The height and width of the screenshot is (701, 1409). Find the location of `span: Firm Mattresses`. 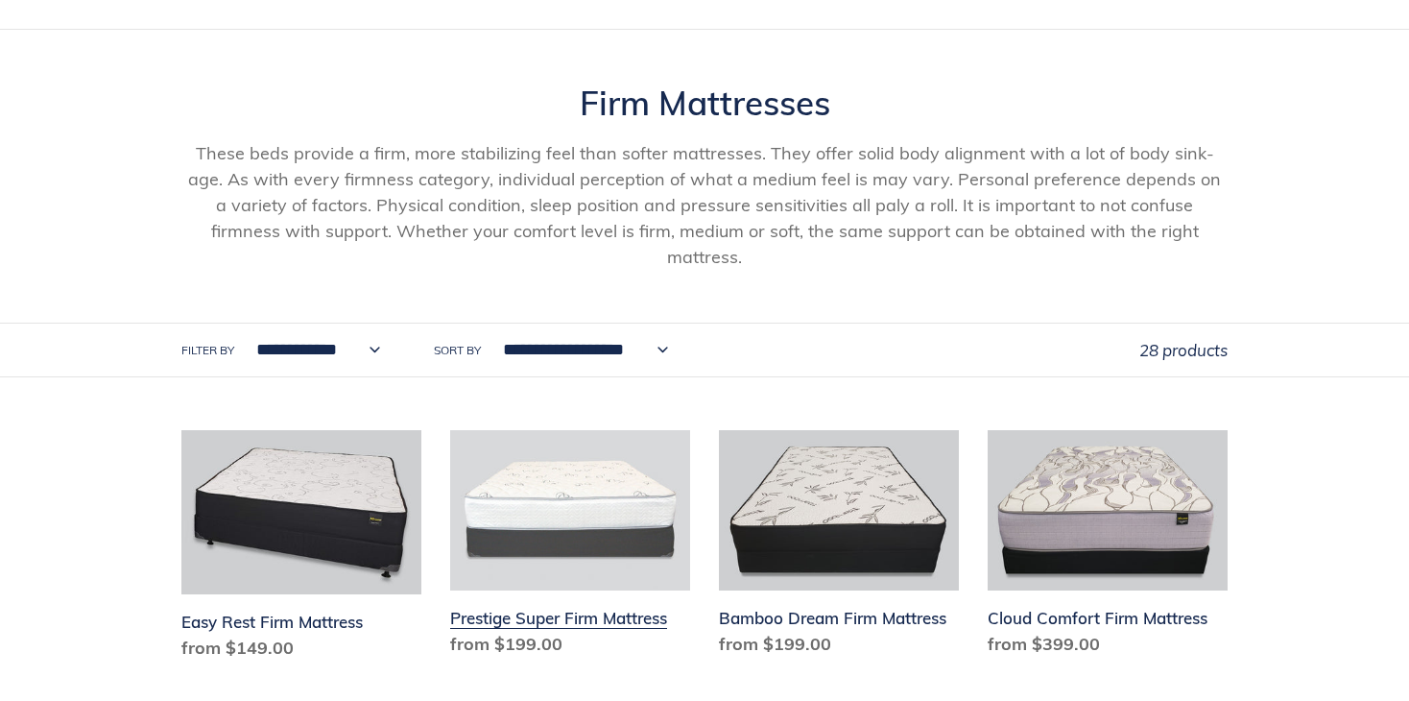

span: Firm Mattresses is located at coordinates (705, 103).